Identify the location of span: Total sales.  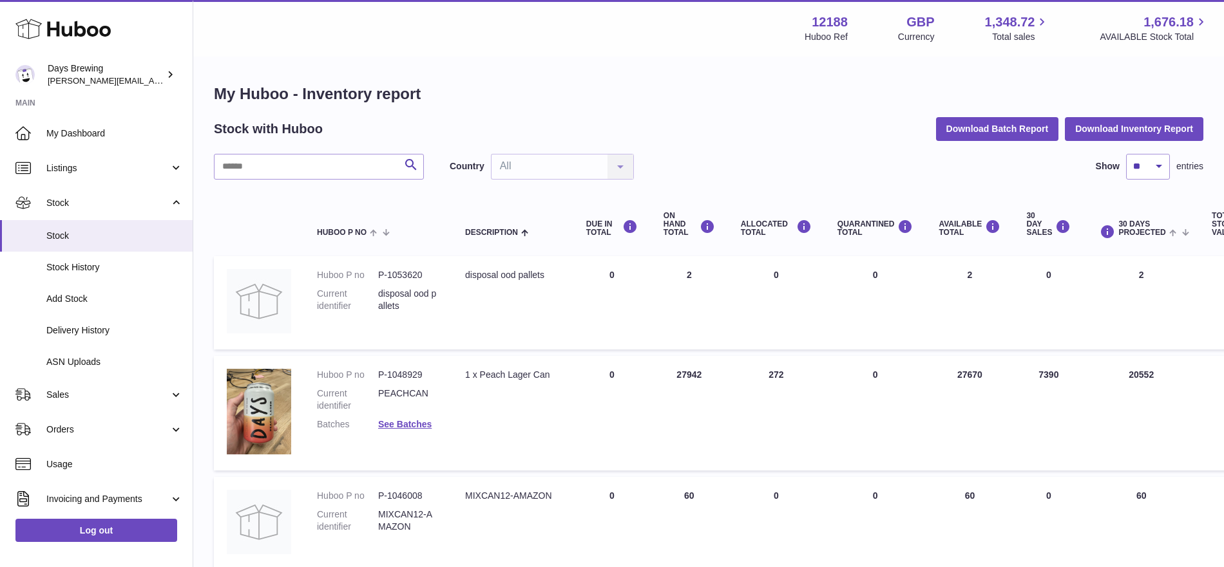
(1020, 37).